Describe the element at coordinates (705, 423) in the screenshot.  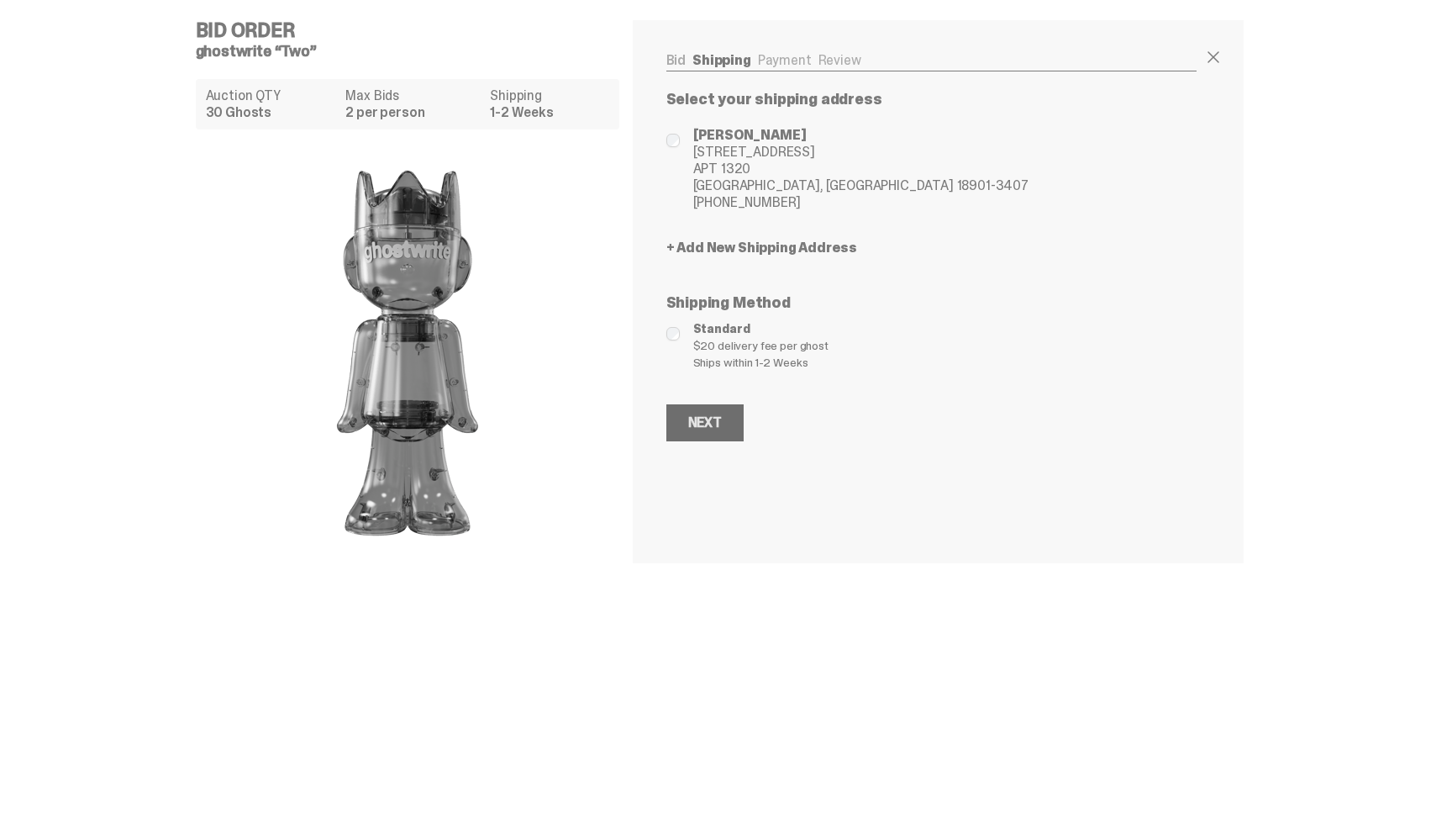
I see `button: Next` at that location.